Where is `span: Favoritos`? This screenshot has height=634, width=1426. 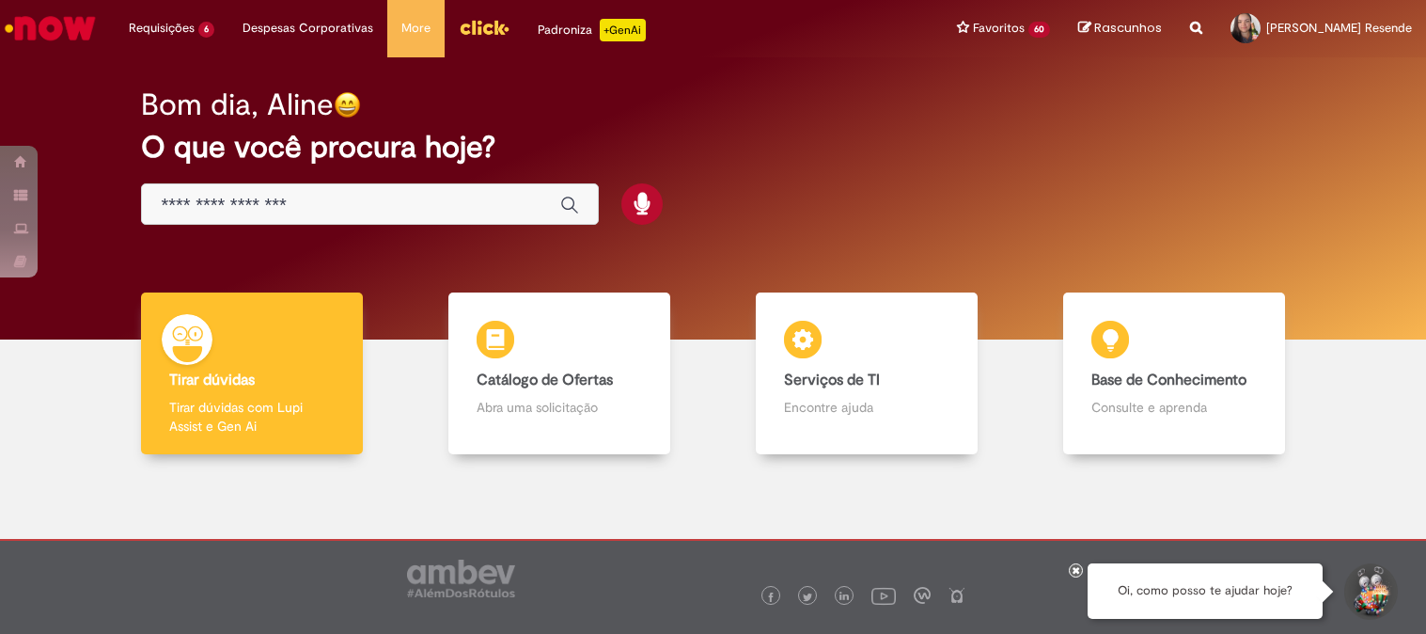 span: Favoritos is located at coordinates (998, 28).